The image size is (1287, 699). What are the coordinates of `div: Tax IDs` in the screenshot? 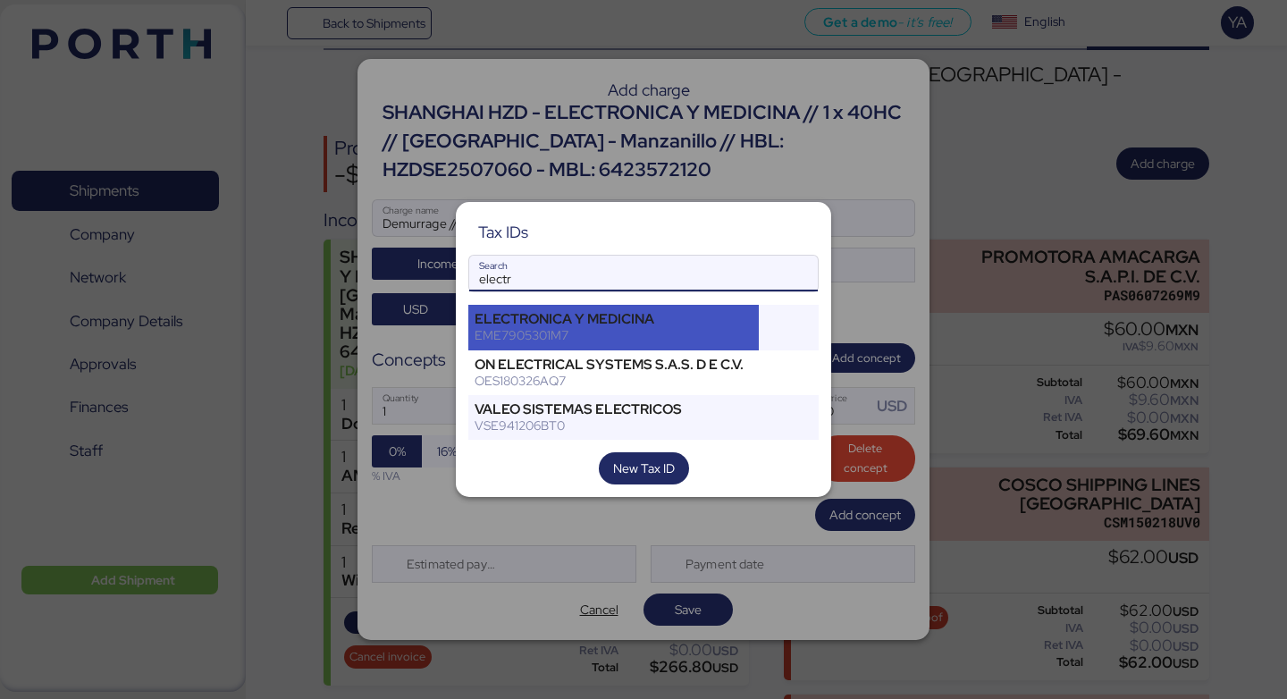 It's located at (503, 232).